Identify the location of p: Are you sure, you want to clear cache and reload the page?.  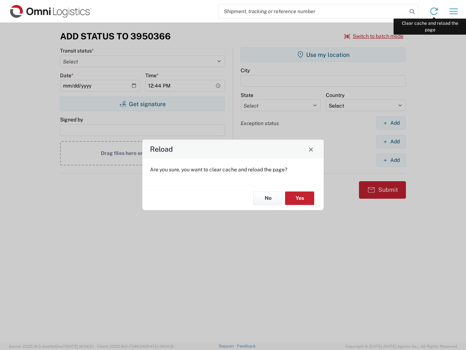
(233, 169).